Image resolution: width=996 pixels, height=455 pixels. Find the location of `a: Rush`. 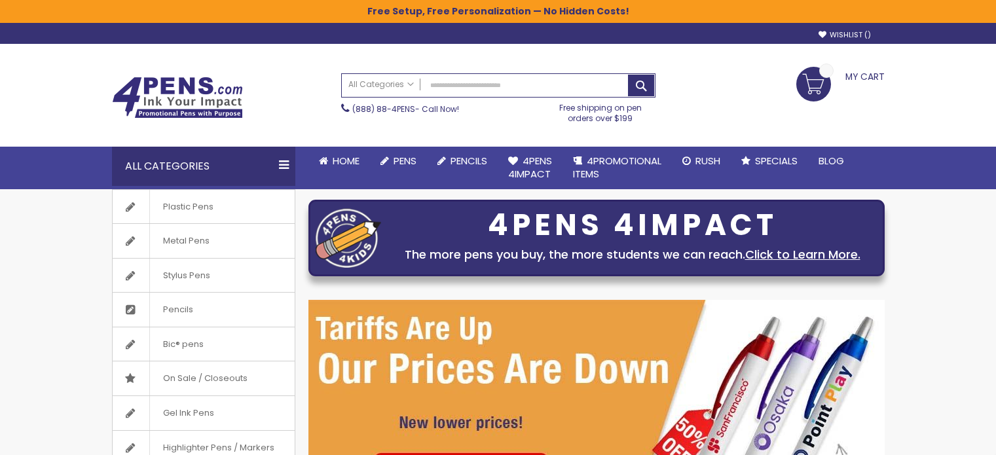

a: Rush is located at coordinates (701, 161).